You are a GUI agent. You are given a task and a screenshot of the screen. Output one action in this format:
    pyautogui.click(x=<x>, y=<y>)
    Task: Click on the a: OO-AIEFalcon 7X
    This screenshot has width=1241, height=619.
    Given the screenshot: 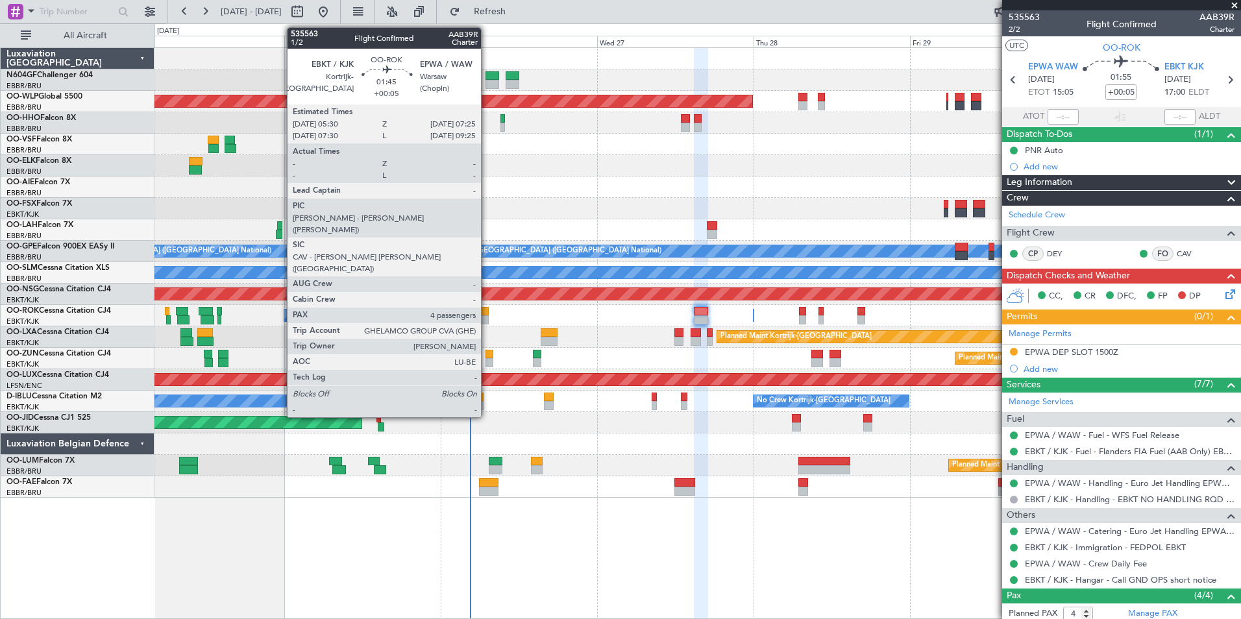 What is the action you would take?
    pyautogui.click(x=38, y=182)
    